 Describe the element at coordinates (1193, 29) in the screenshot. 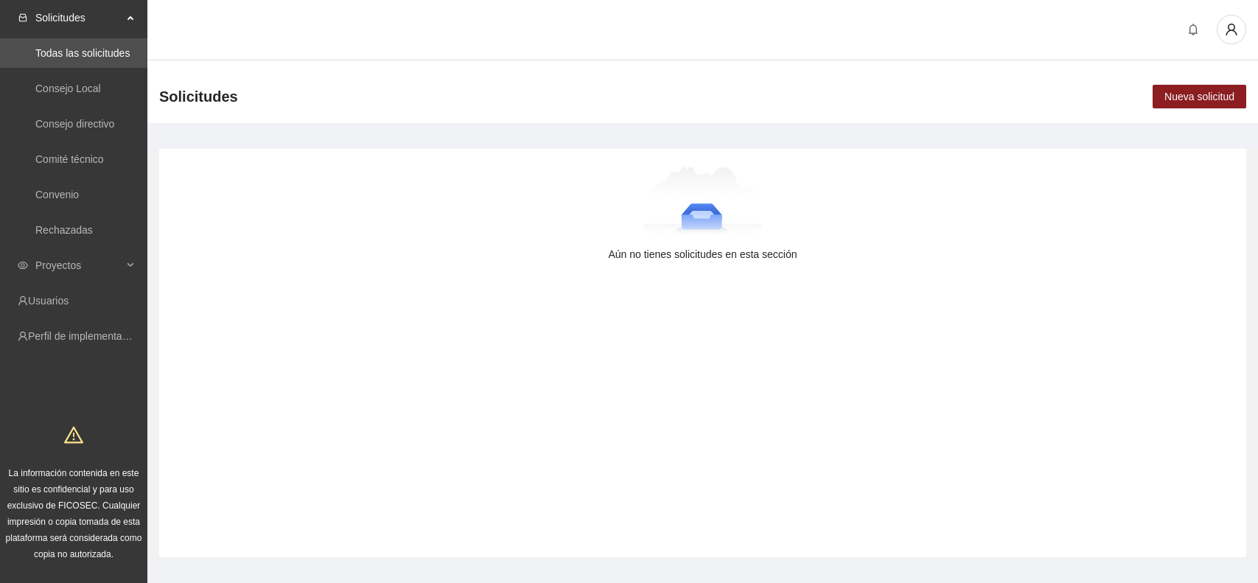

I see `button: bell` at that location.